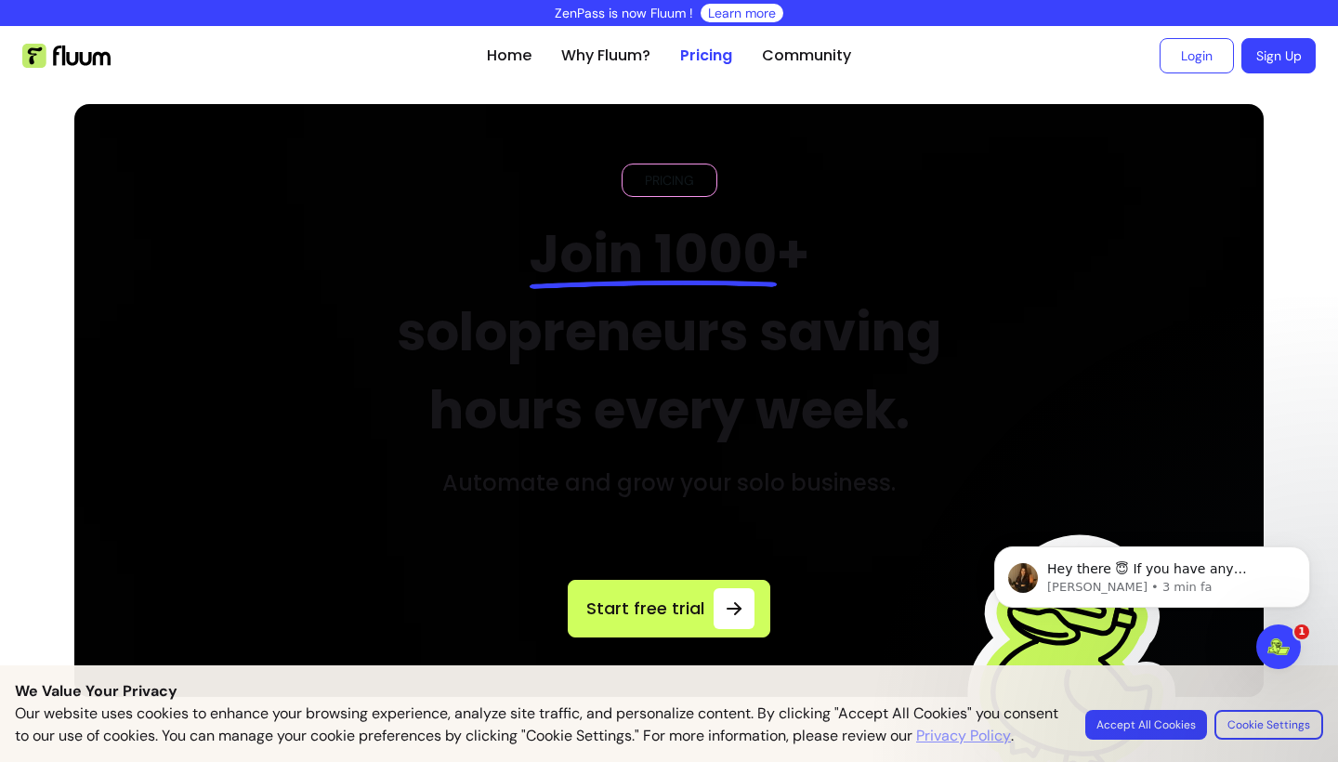  What do you see at coordinates (509, 56) in the screenshot?
I see `a: Home` at bounding box center [509, 56].